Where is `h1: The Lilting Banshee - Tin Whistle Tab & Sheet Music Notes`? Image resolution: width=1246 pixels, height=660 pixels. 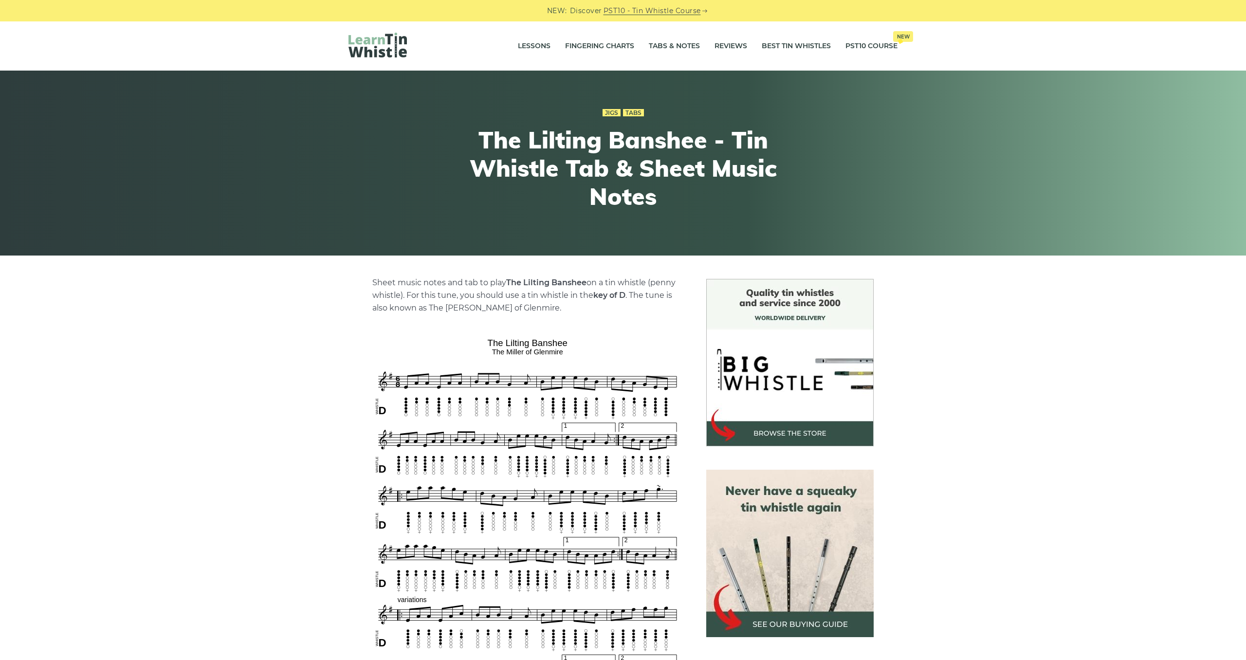 h1: The Lilting Banshee - Tin Whistle Tab & Sheet Music Notes is located at coordinates (623, 168).